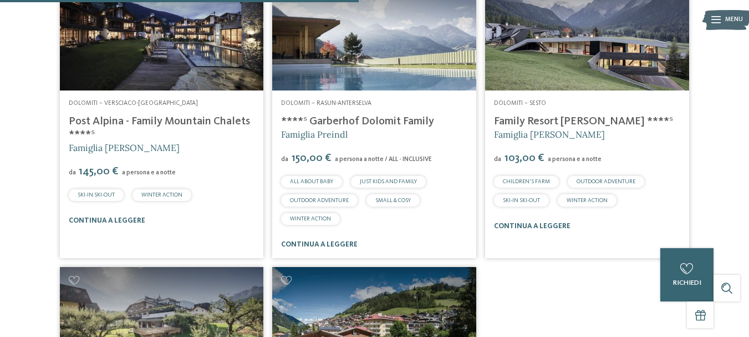 The image size is (749, 337). I want to click on span: a persona a notte / ALL - INCLUSIVE, so click(383, 159).